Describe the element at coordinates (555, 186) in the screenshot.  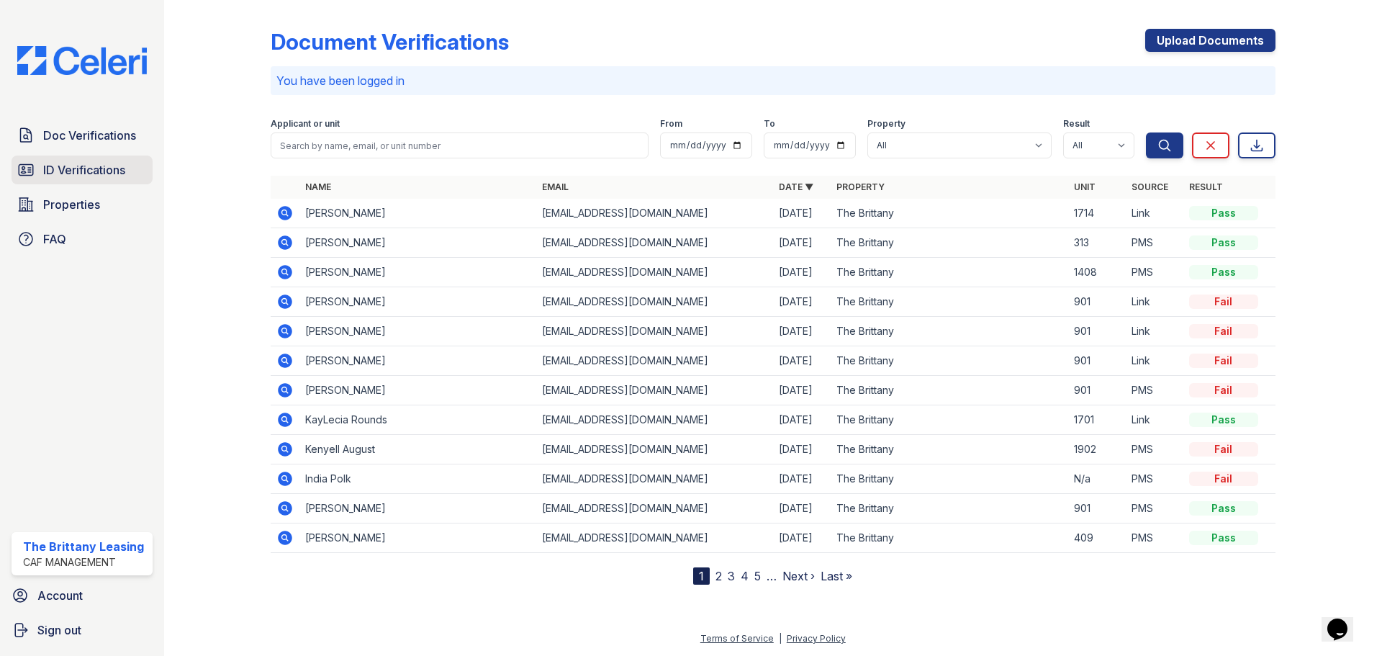
I see `a: Email` at that location.